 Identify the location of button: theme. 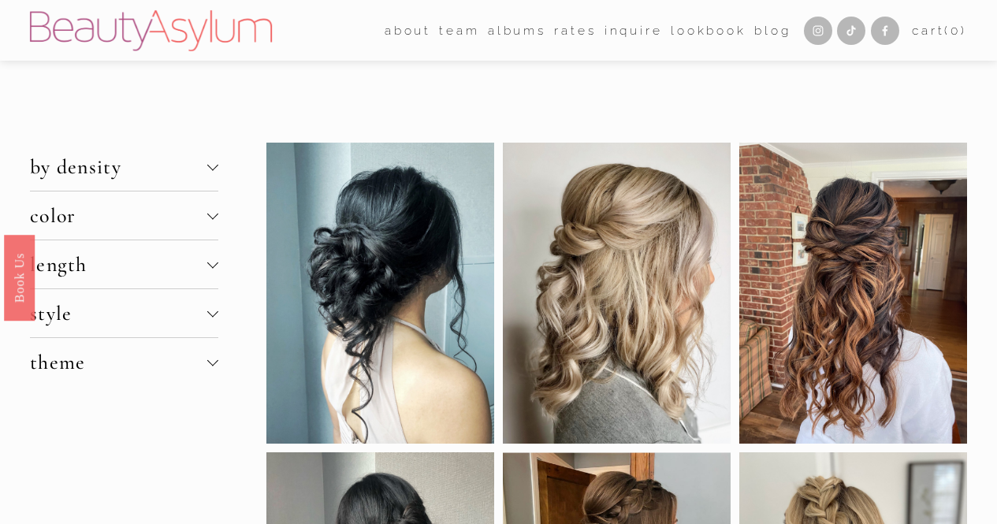
(124, 362).